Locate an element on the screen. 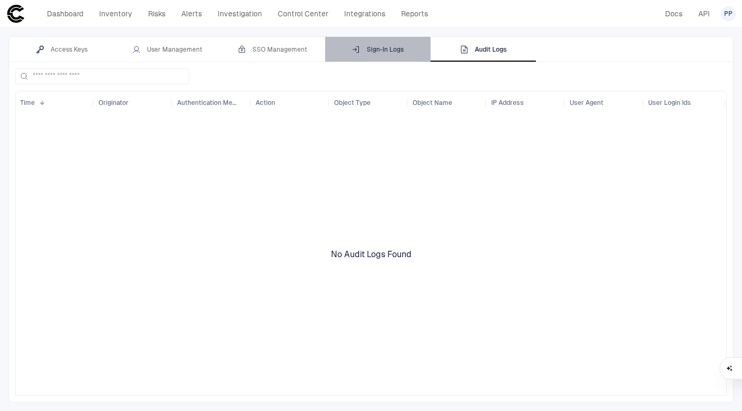 This screenshot has height=411, width=742. span: Time is located at coordinates (27, 103).